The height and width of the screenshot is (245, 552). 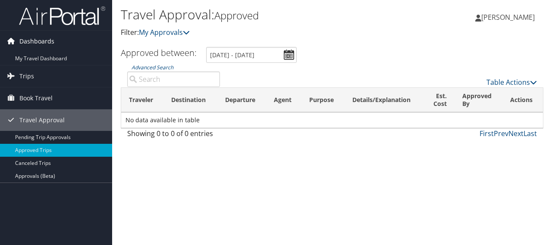 I want to click on td: No data available in table, so click(x=332, y=120).